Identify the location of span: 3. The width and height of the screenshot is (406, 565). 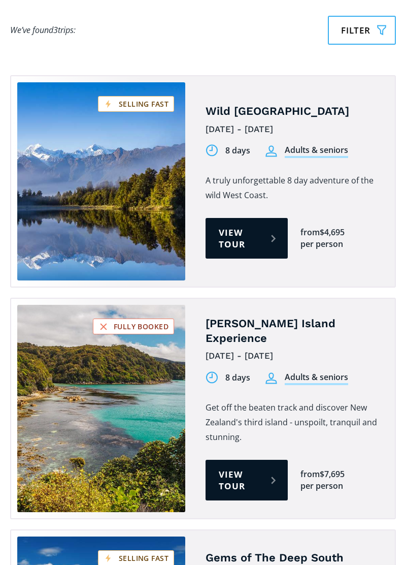
(55, 30).